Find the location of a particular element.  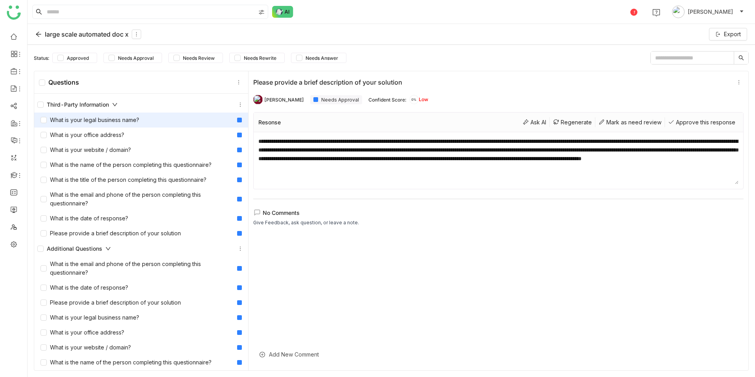

div: Regenerate is located at coordinates (573, 122).